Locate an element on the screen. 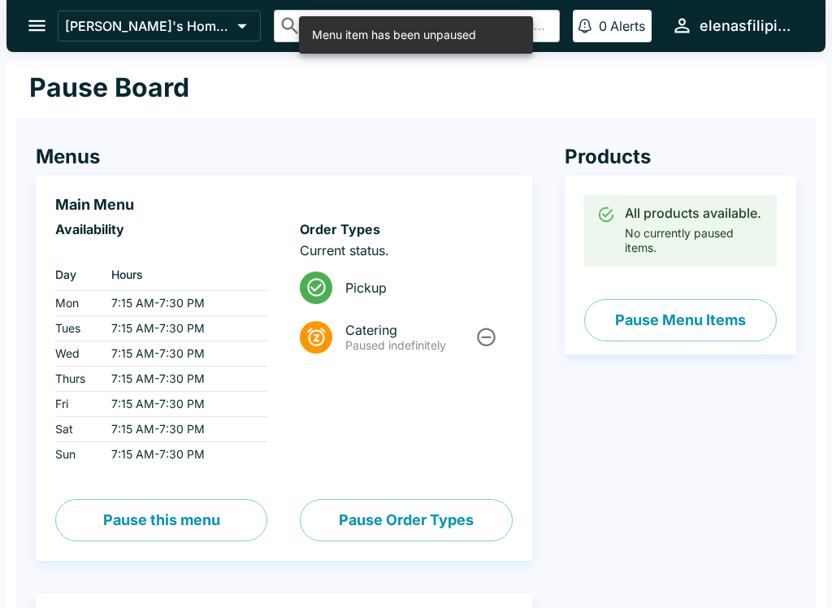  td: Thurs is located at coordinates (76, 378).